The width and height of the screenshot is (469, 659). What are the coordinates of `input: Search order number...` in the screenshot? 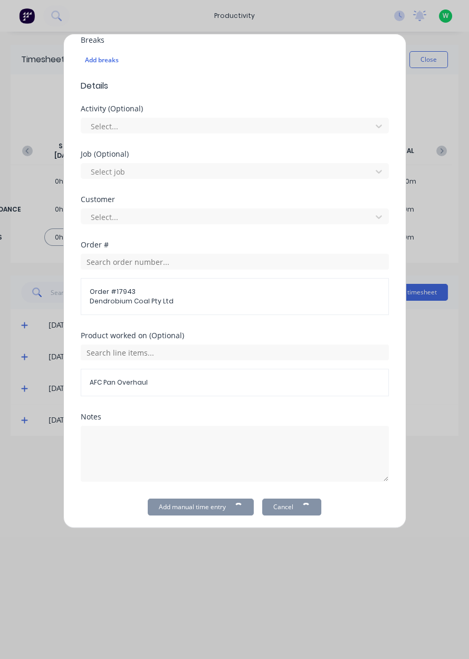 It's located at (235, 262).